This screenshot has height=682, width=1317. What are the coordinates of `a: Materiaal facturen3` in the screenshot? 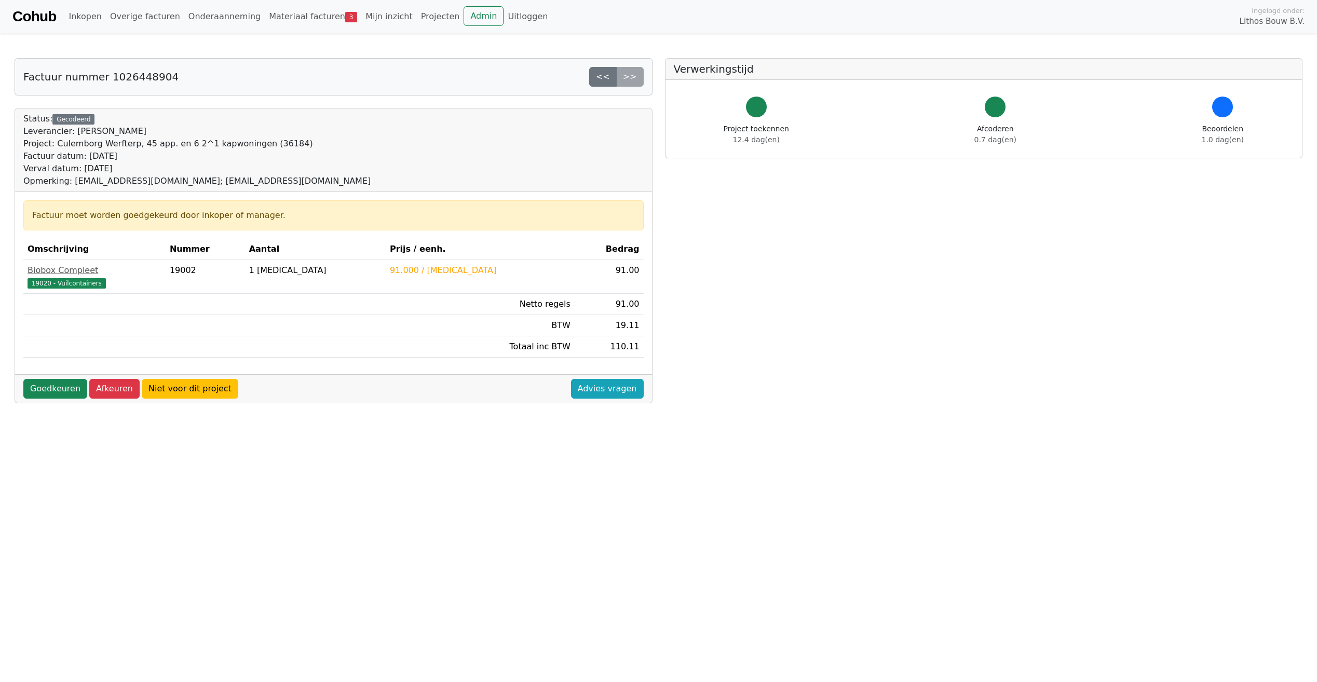 It's located at (313, 17).